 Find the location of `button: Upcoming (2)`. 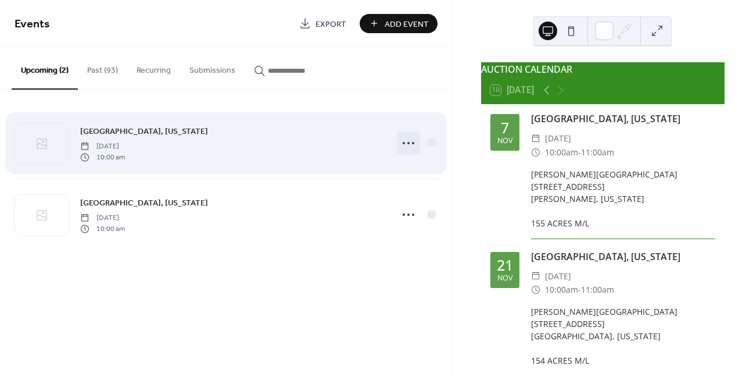

button: Upcoming (2) is located at coordinates (45, 68).